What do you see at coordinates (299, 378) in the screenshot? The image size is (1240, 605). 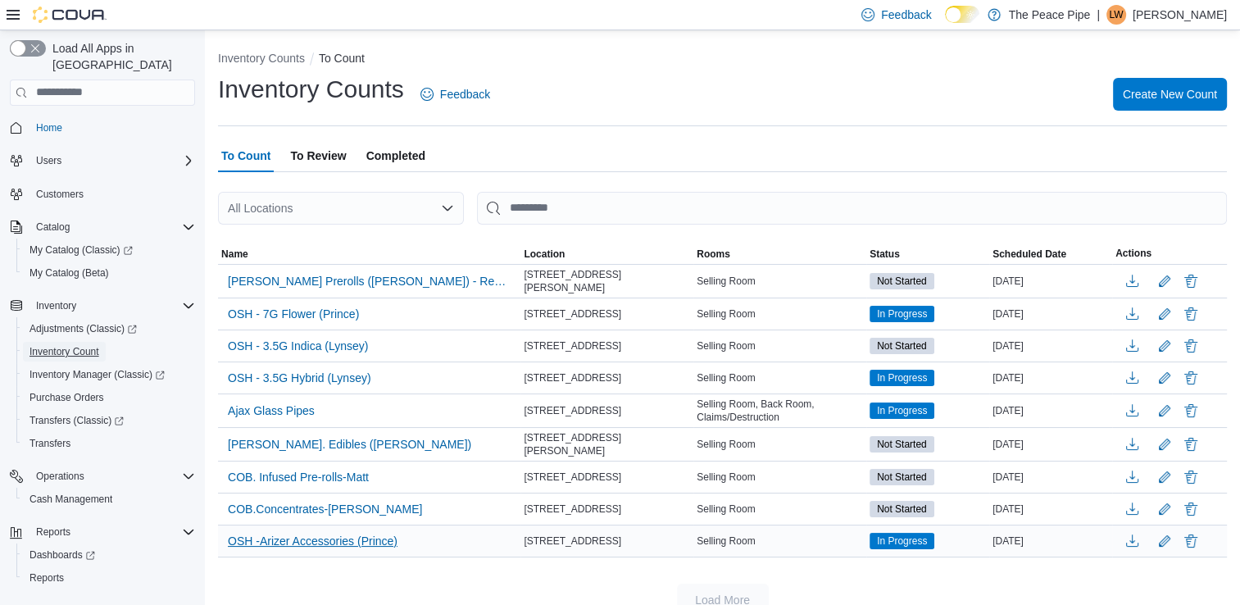 I see `button: OSH - 3.5G Hybrid (Lynsey)` at bounding box center [299, 378].